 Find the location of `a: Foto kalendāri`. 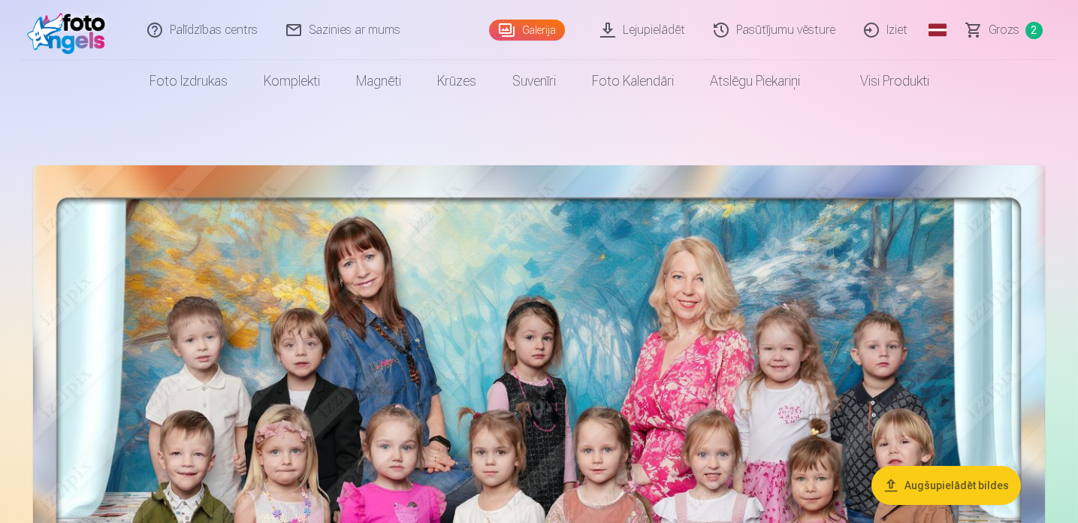

a: Foto kalendāri is located at coordinates (632, 81).